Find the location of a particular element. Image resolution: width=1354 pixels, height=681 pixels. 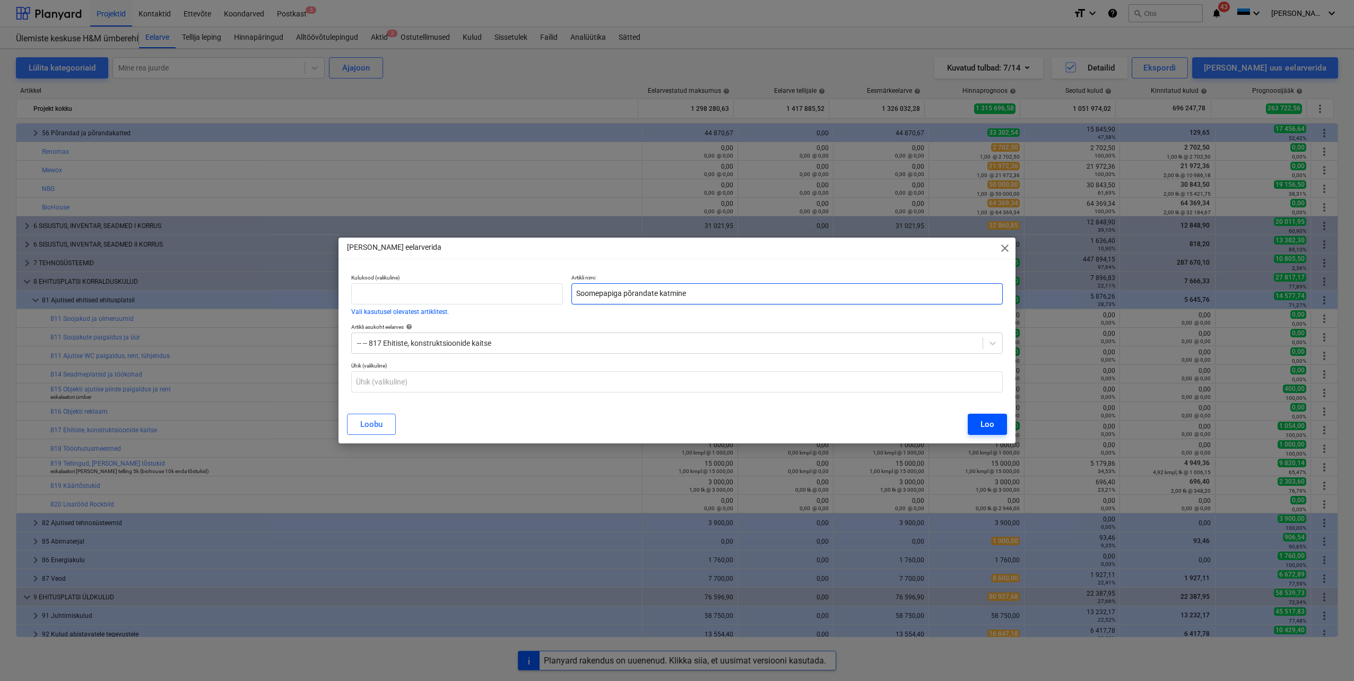

p: Ühik (valikuline) is located at coordinates (677, 367).